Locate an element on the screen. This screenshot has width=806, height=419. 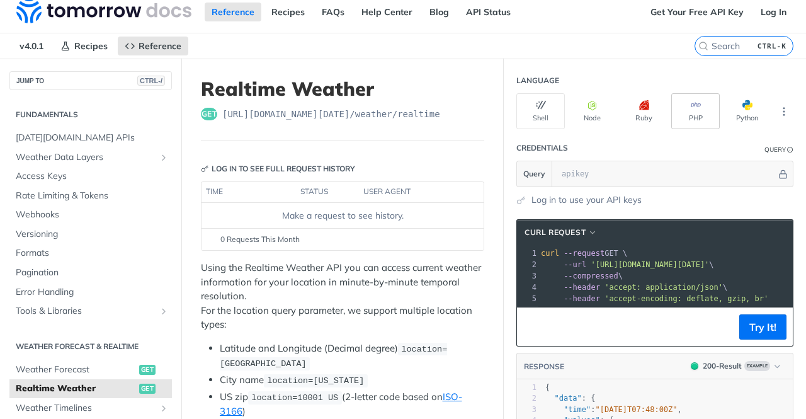
a: Realtime Weatherget is located at coordinates (91, 388).